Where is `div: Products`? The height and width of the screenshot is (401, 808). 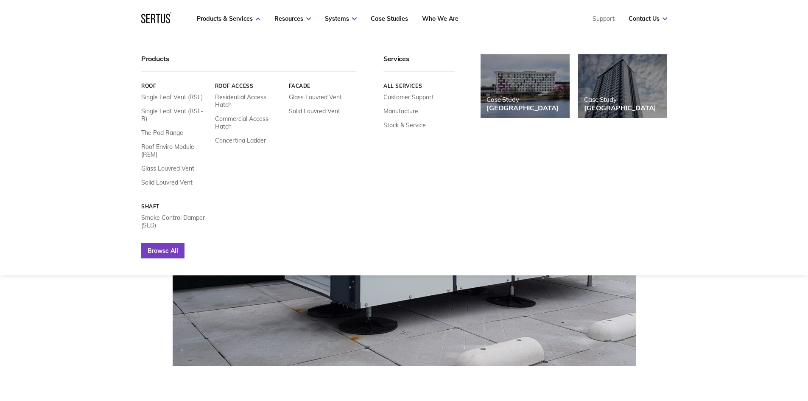
div: Products is located at coordinates (249, 63).